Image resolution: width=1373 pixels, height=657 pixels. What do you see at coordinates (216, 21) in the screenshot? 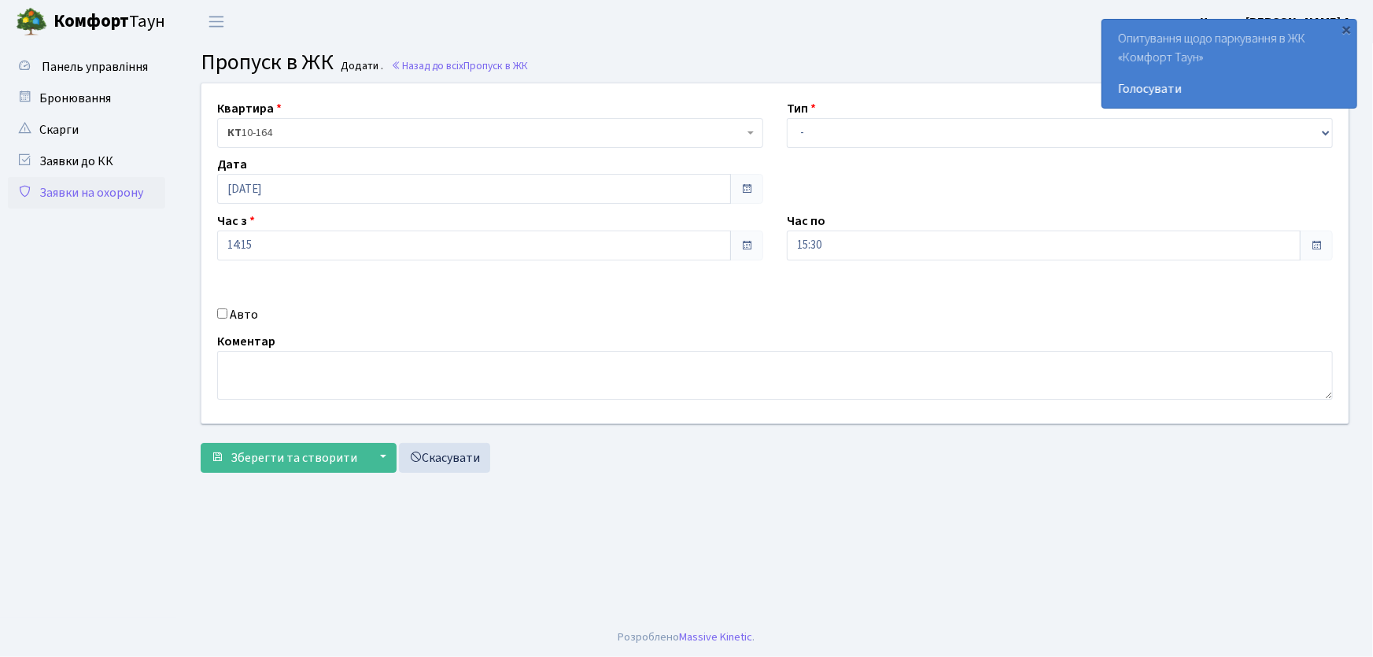
I see `button: Переключити навігацію` at bounding box center [216, 21].